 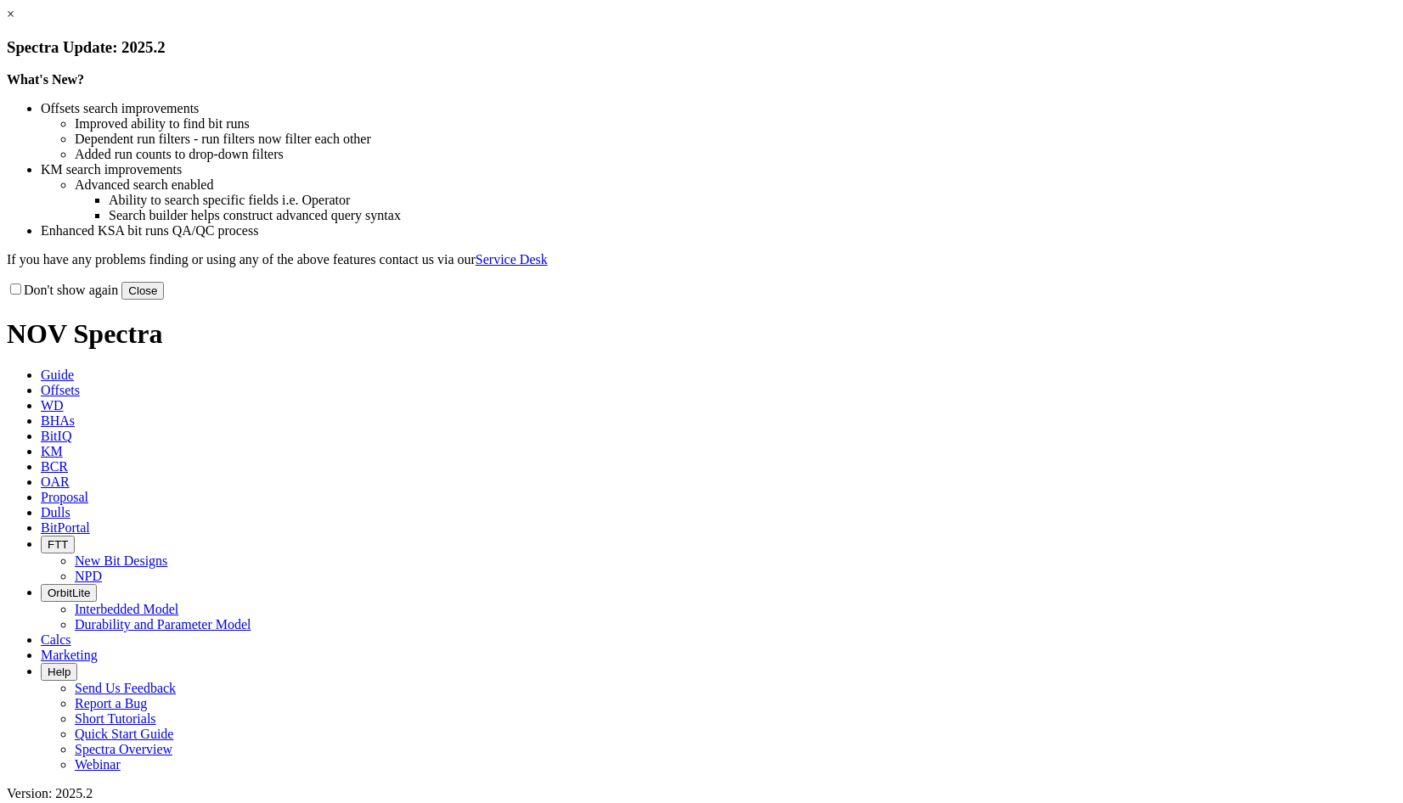 What do you see at coordinates (55, 482) in the screenshot?
I see `span: OAR` at bounding box center [55, 482].